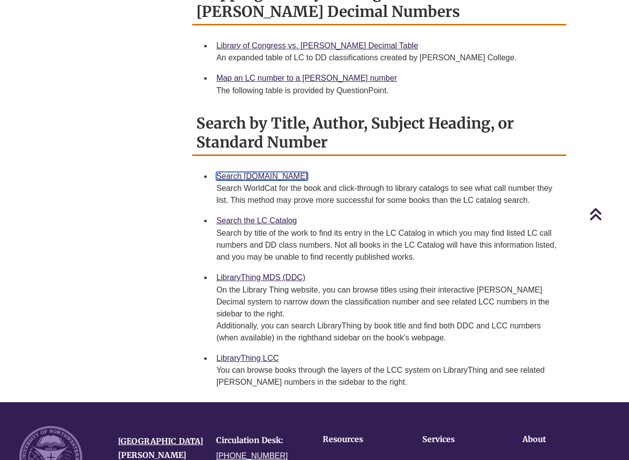 This screenshot has width=629, height=460. Describe the element at coordinates (247, 358) in the screenshot. I see `a: LibraryThing LCC` at that location.